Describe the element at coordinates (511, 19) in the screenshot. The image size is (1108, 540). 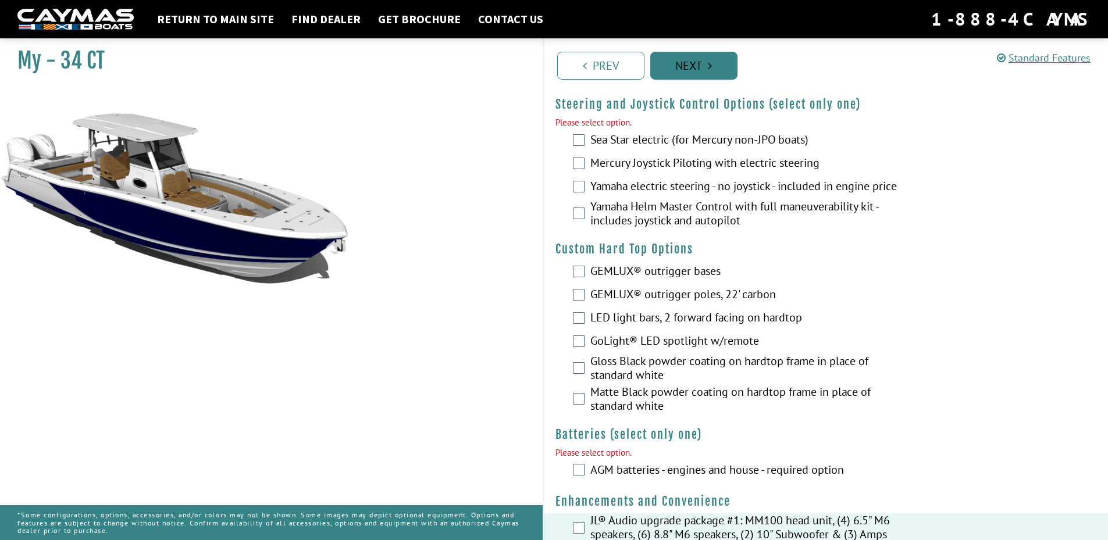
I see `a: Contact Us` at that location.